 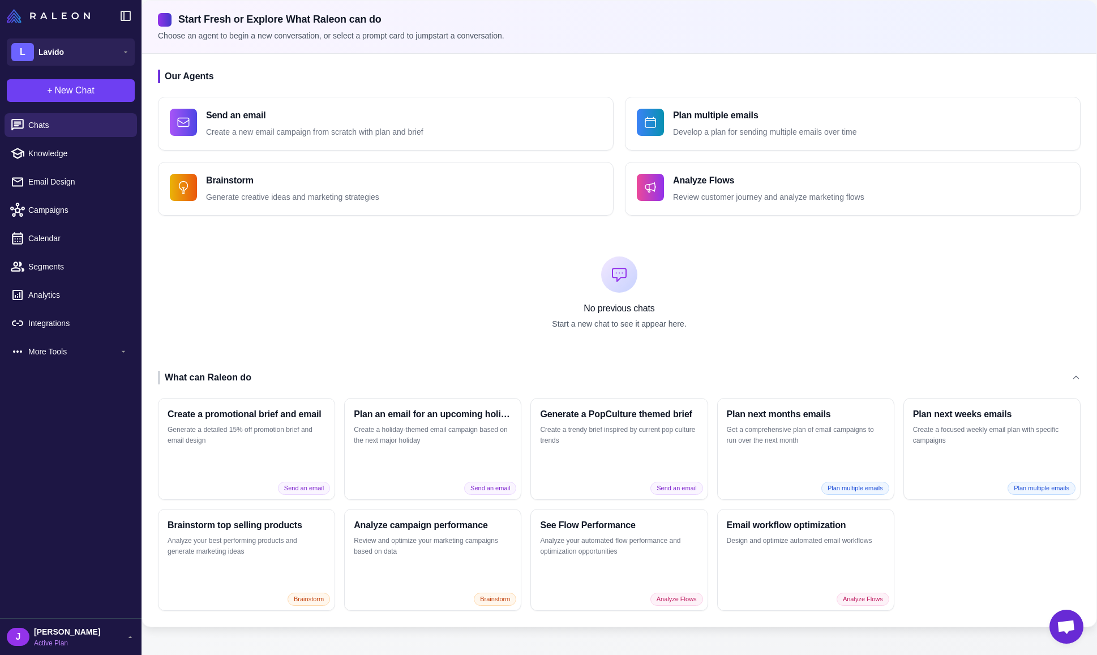 I want to click on button: Plan an email for an upcoming holidayCreate a holiday-themed email campaign based on the next maj..., so click(x=433, y=449).